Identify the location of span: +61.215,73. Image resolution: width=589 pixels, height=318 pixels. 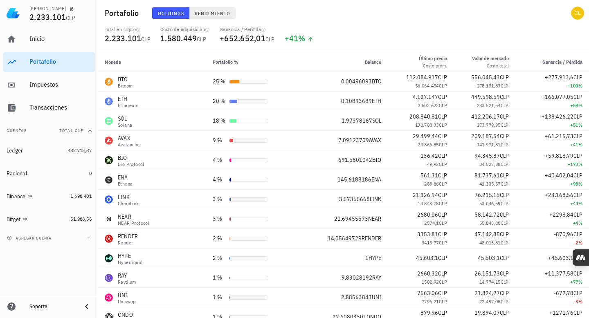
(559, 136).